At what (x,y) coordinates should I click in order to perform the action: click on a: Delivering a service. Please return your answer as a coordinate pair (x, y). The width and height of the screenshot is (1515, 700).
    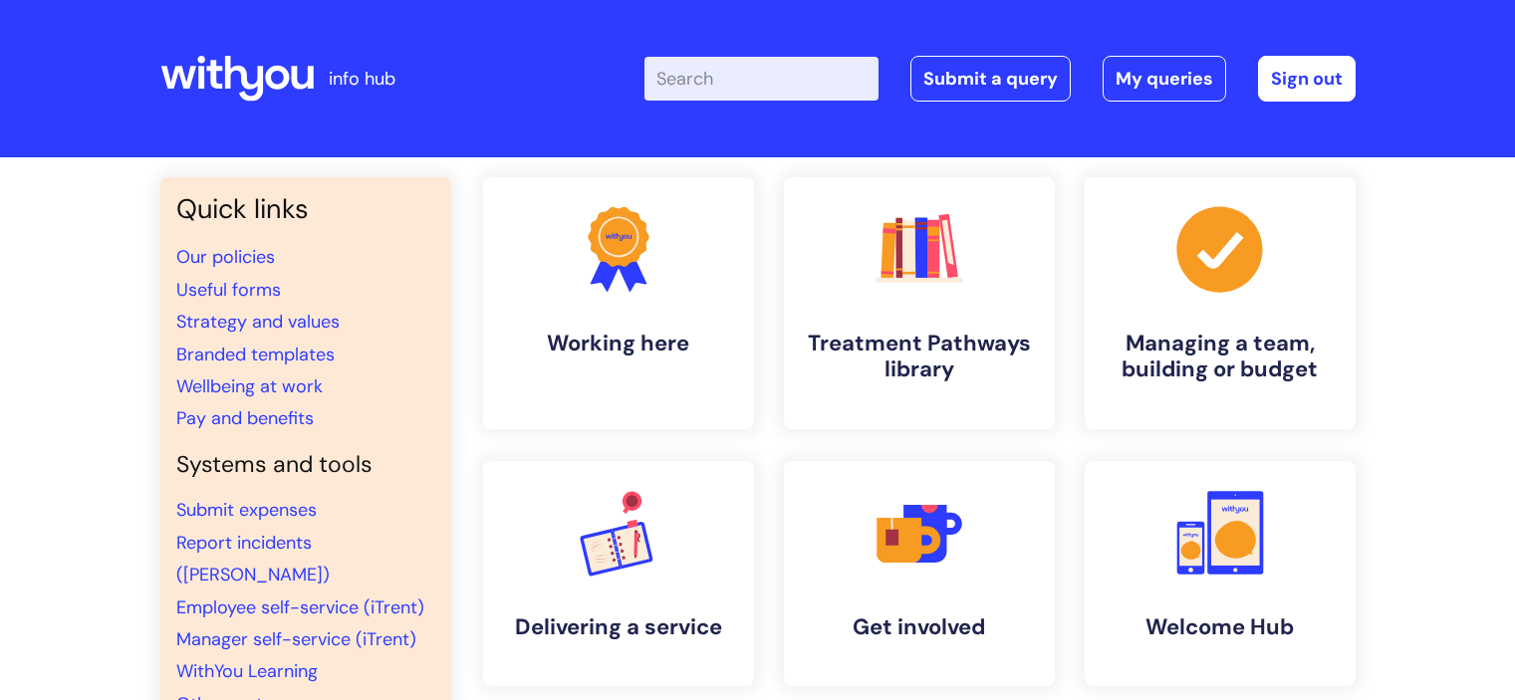
    Looking at the image, I should click on (619, 574).